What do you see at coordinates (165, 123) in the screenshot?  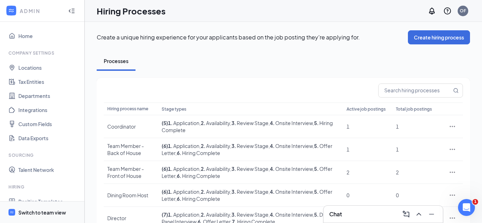 I see `span: ( 5 )` at bounding box center [165, 123].